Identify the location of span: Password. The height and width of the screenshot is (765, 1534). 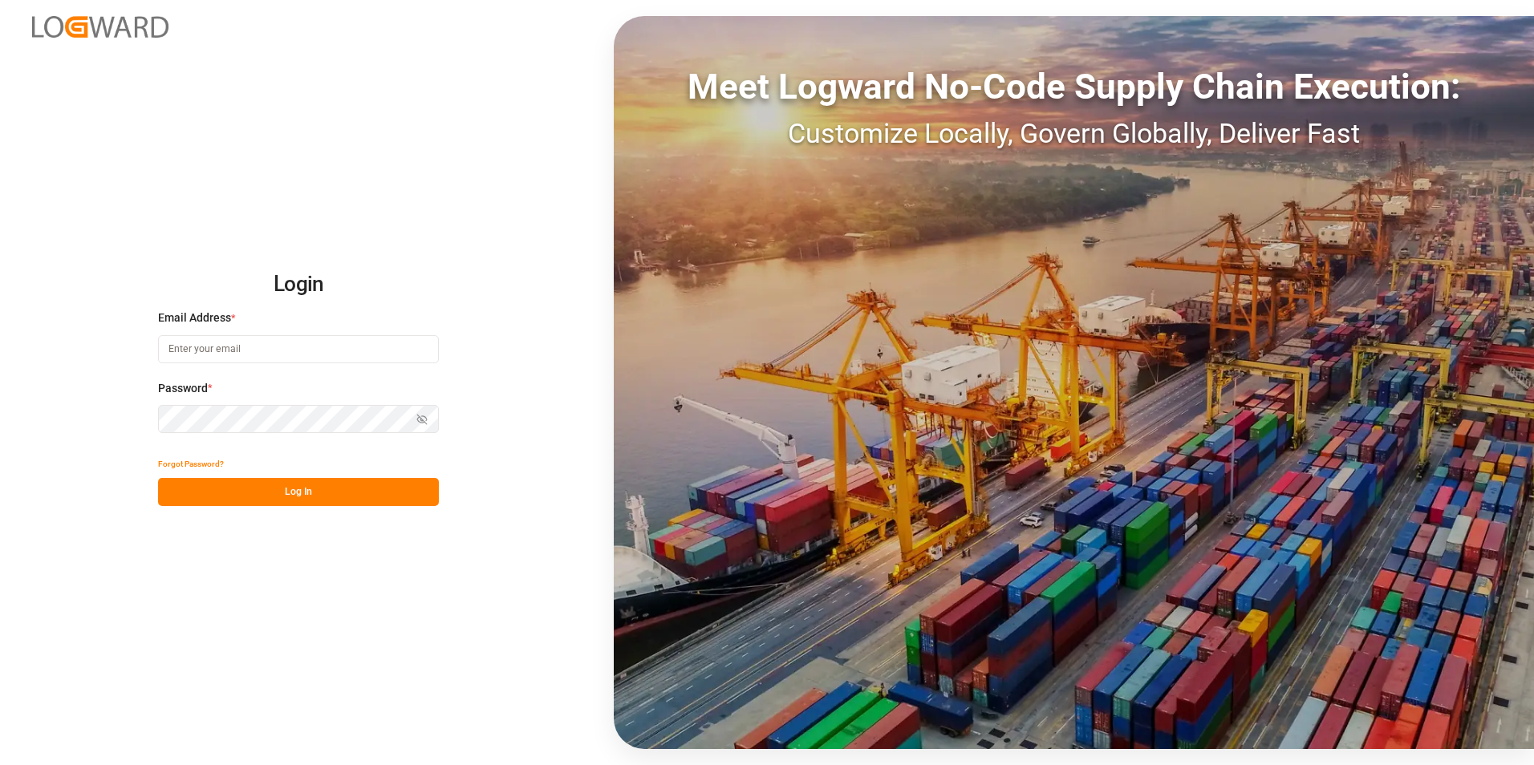
(183, 388).